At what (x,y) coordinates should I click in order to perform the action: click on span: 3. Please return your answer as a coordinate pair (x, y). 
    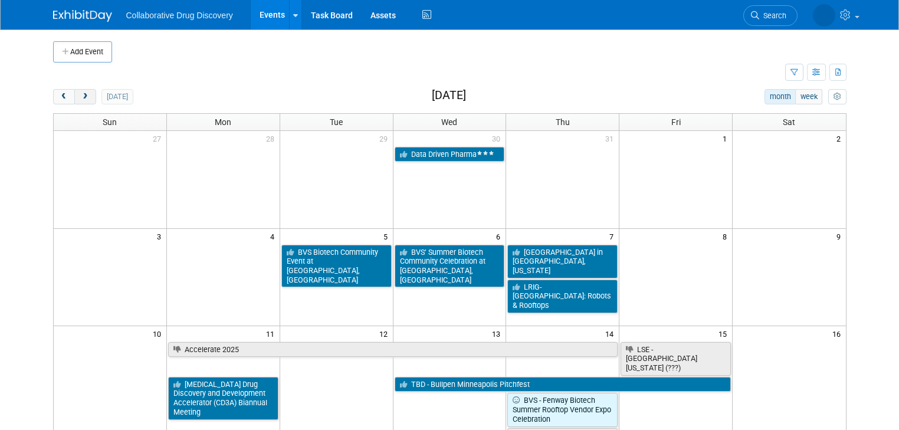
    Looking at the image, I should click on (161, 236).